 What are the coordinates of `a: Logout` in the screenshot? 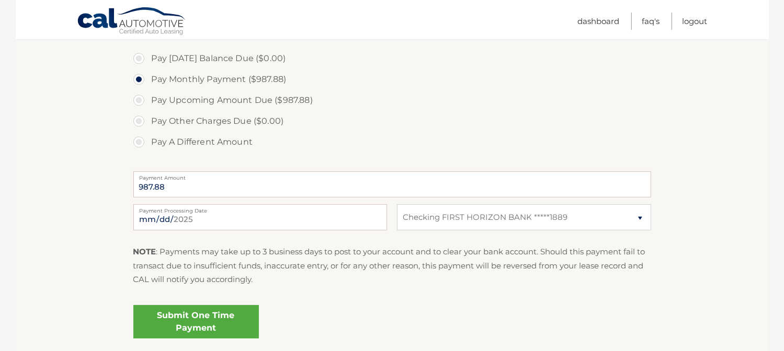 It's located at (695, 21).